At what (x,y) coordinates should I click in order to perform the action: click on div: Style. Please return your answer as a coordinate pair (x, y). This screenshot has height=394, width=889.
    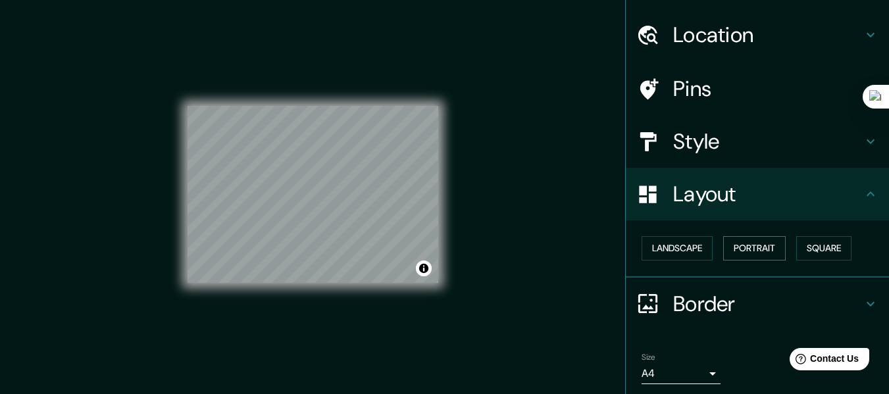
    Looking at the image, I should click on (757, 141).